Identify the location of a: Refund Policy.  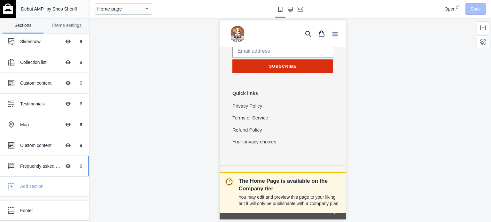
(27, 109).